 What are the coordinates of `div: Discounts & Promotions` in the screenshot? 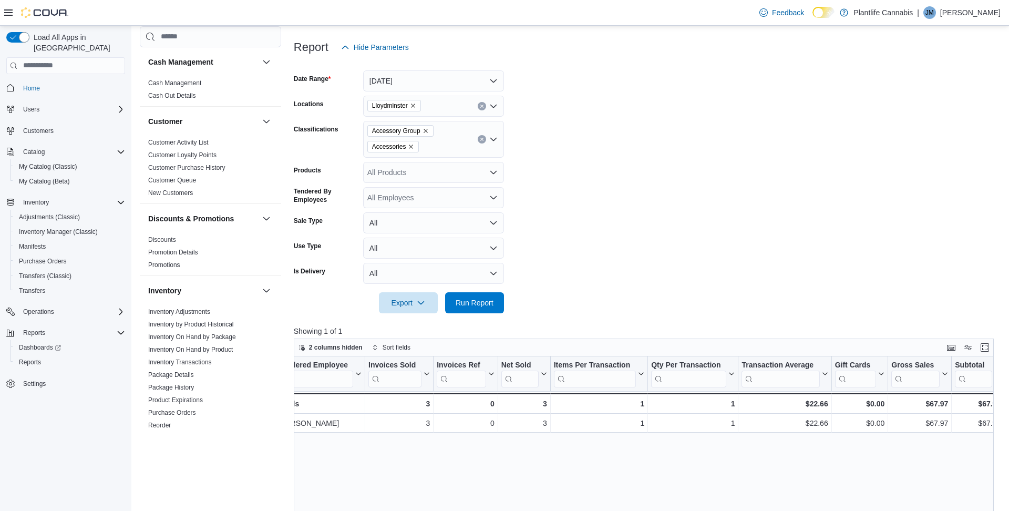 It's located at (210, 254).